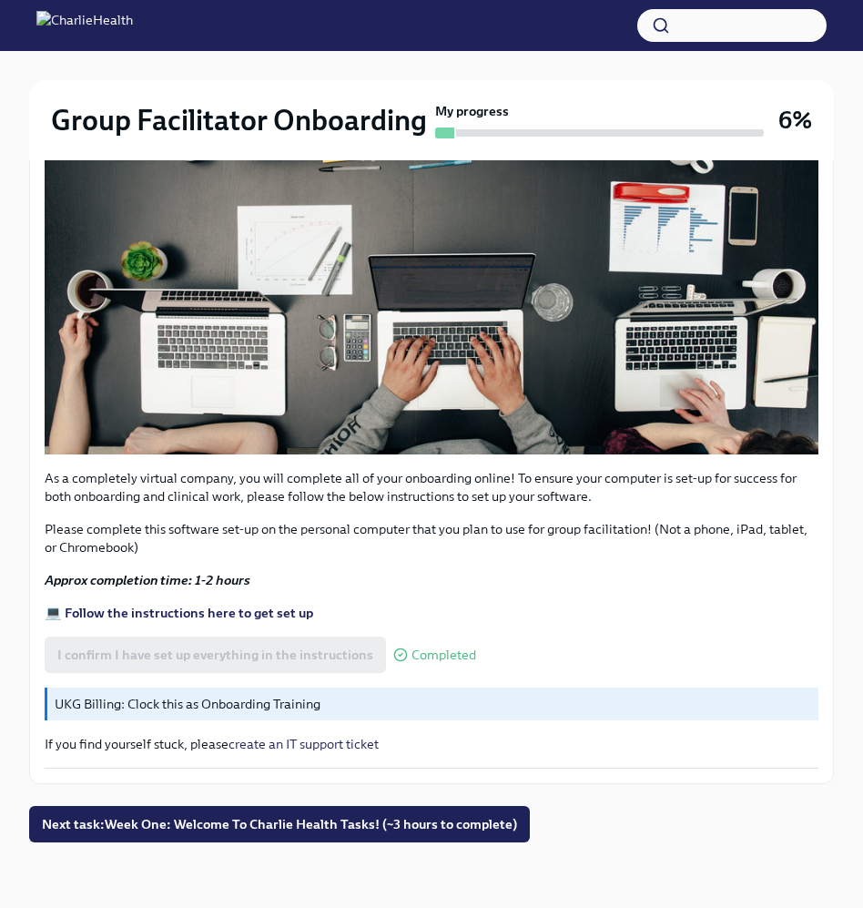 The height and width of the screenshot is (908, 863). I want to click on a: create an IT support ticket, so click(303, 744).